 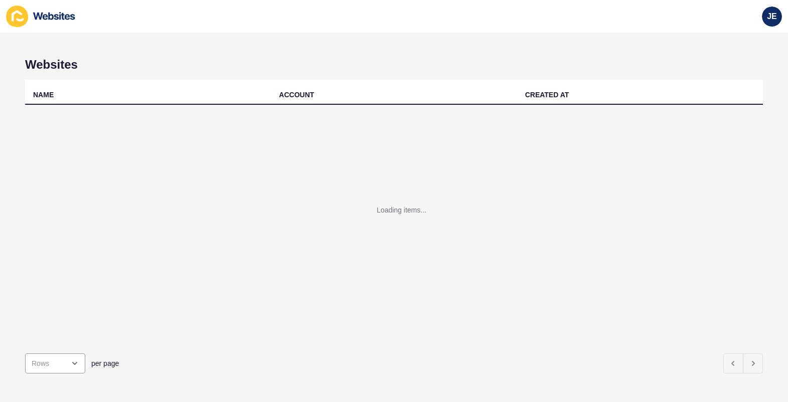 What do you see at coordinates (105, 364) in the screenshot?
I see `span: per page` at bounding box center [105, 364].